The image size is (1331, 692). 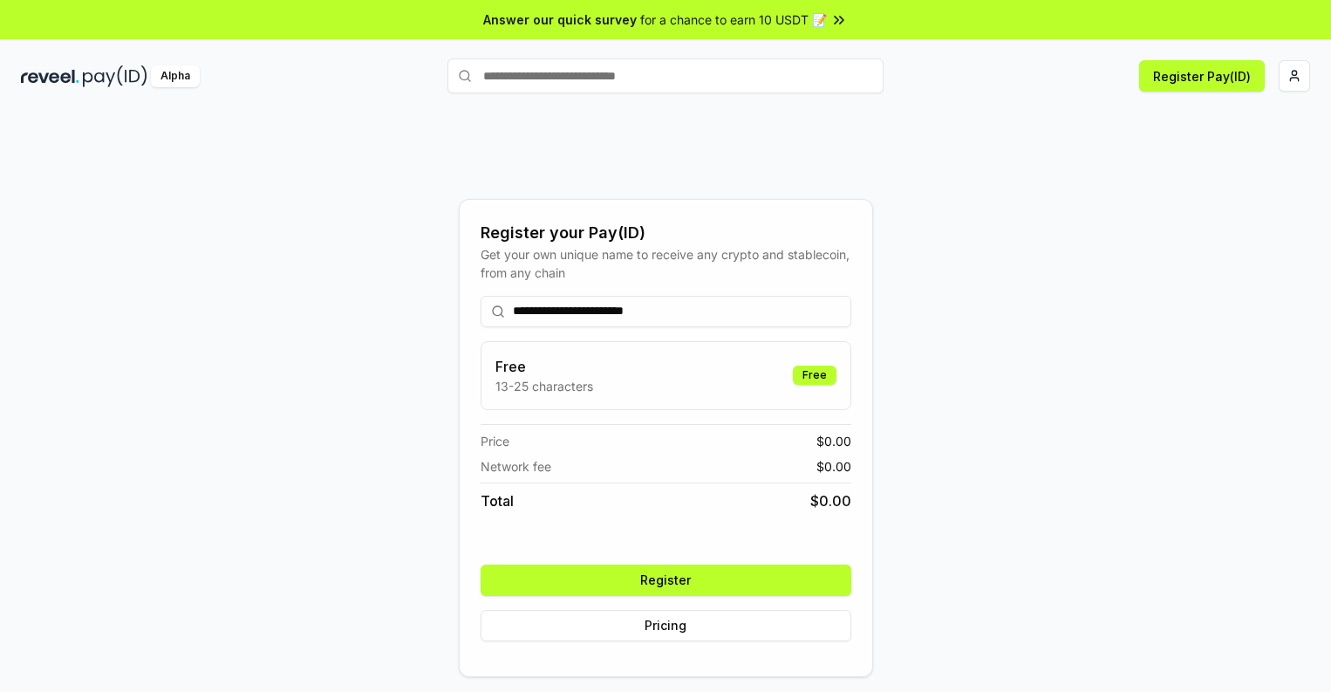 I want to click on span: Price, so click(x=495, y=440).